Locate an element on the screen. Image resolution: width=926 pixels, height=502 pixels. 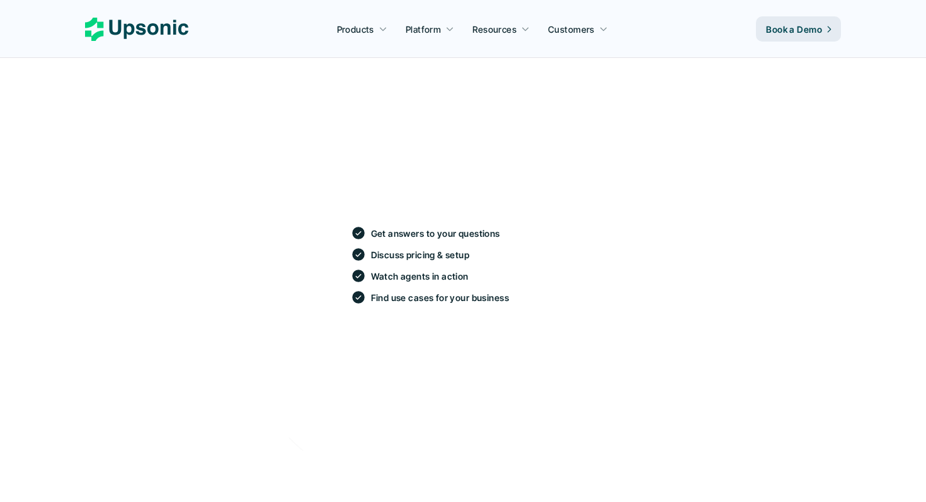
p: Platform is located at coordinates (423, 29).